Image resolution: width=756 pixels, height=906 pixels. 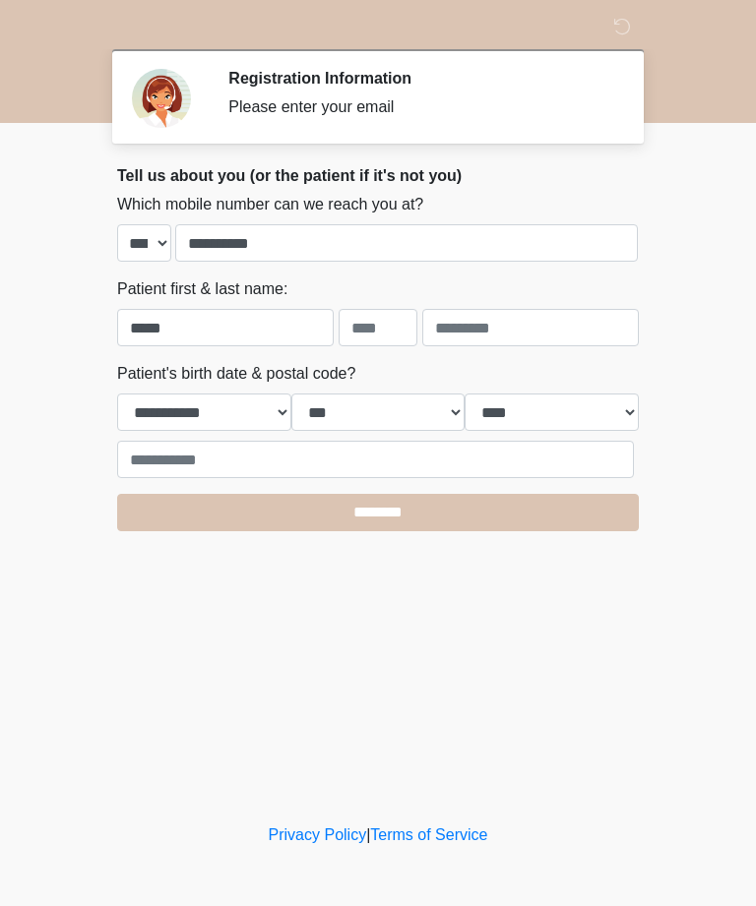 What do you see at coordinates (202, 289) in the screenshot?
I see `label: Patient first & last name:` at bounding box center [202, 289].